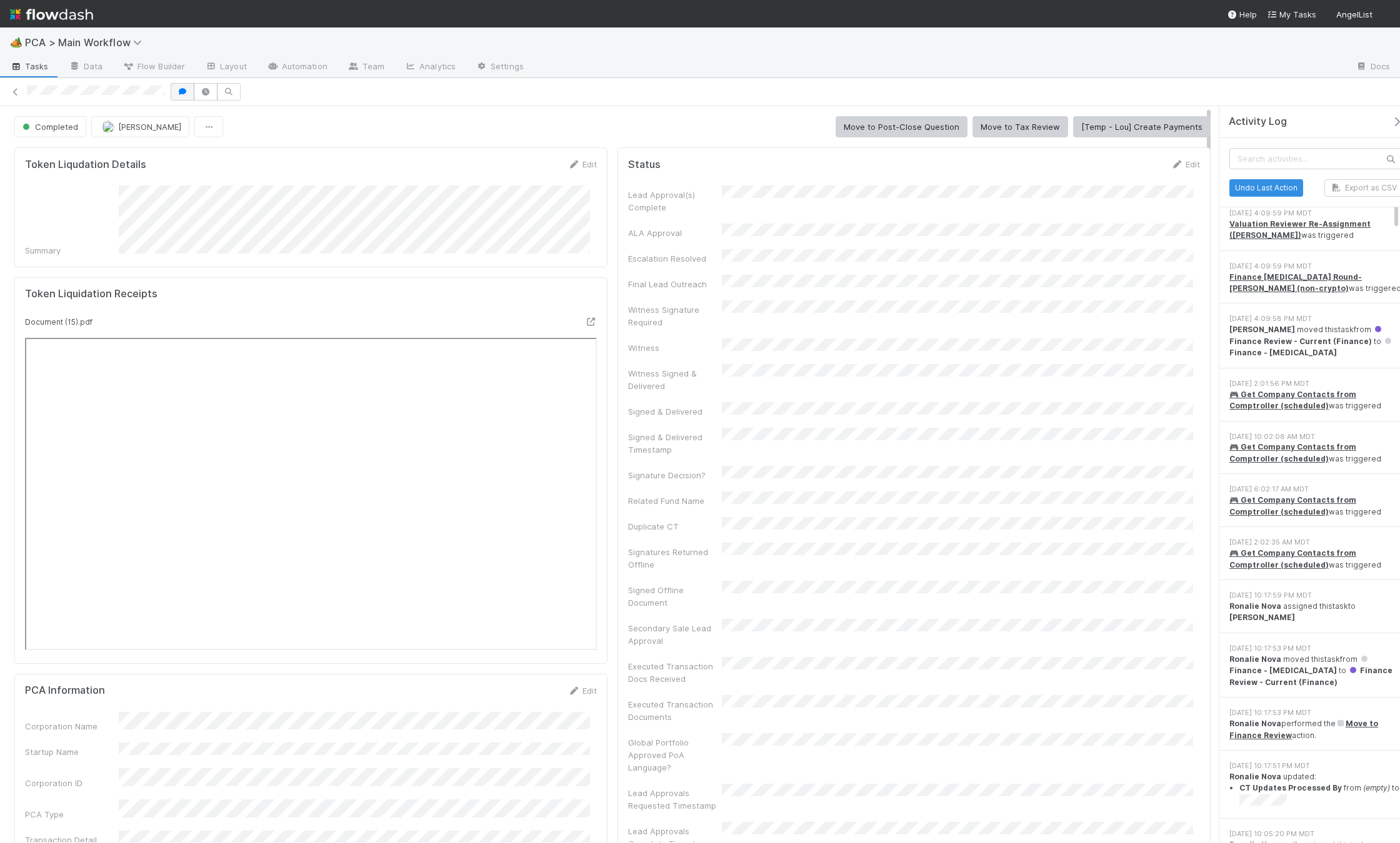 The width and height of the screenshot is (1400, 843). What do you see at coordinates (297, 67) in the screenshot?
I see `a: Automation` at bounding box center [297, 67].